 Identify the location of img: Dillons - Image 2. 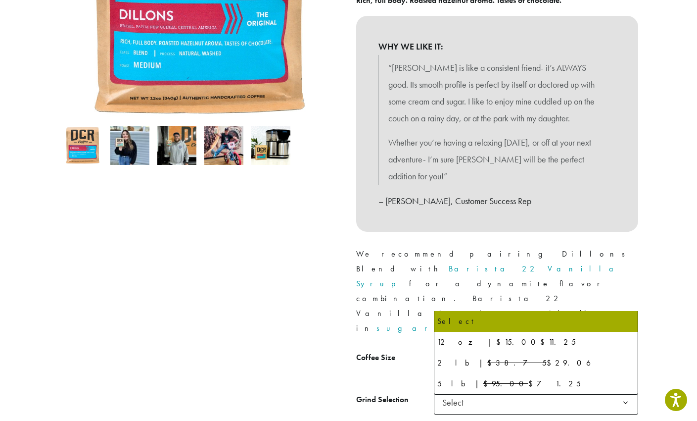
(130, 145).